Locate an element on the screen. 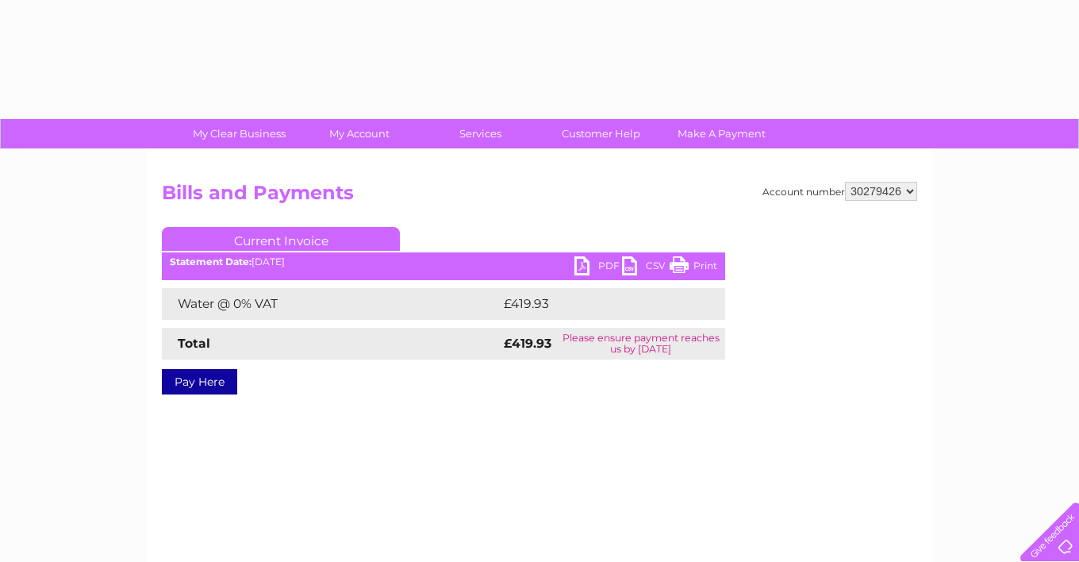  a: Customer Help is located at coordinates (601, 133).